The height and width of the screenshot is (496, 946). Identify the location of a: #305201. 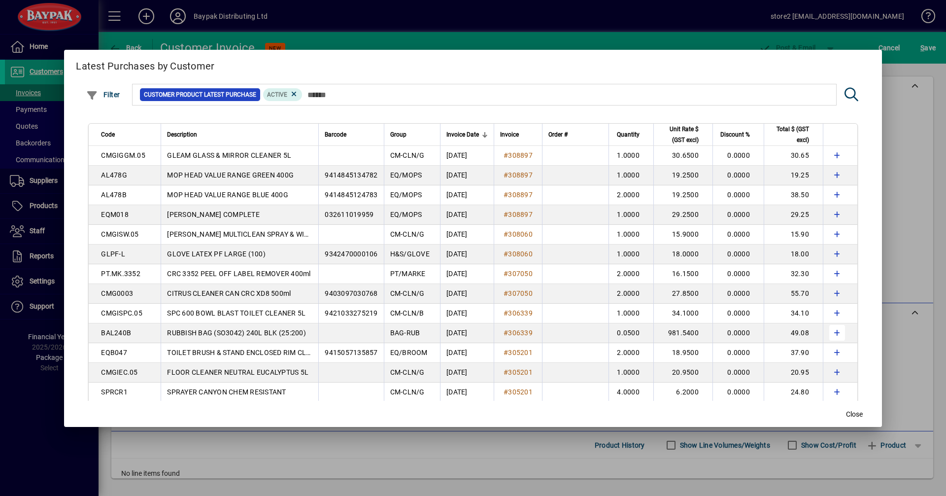
(518, 392).